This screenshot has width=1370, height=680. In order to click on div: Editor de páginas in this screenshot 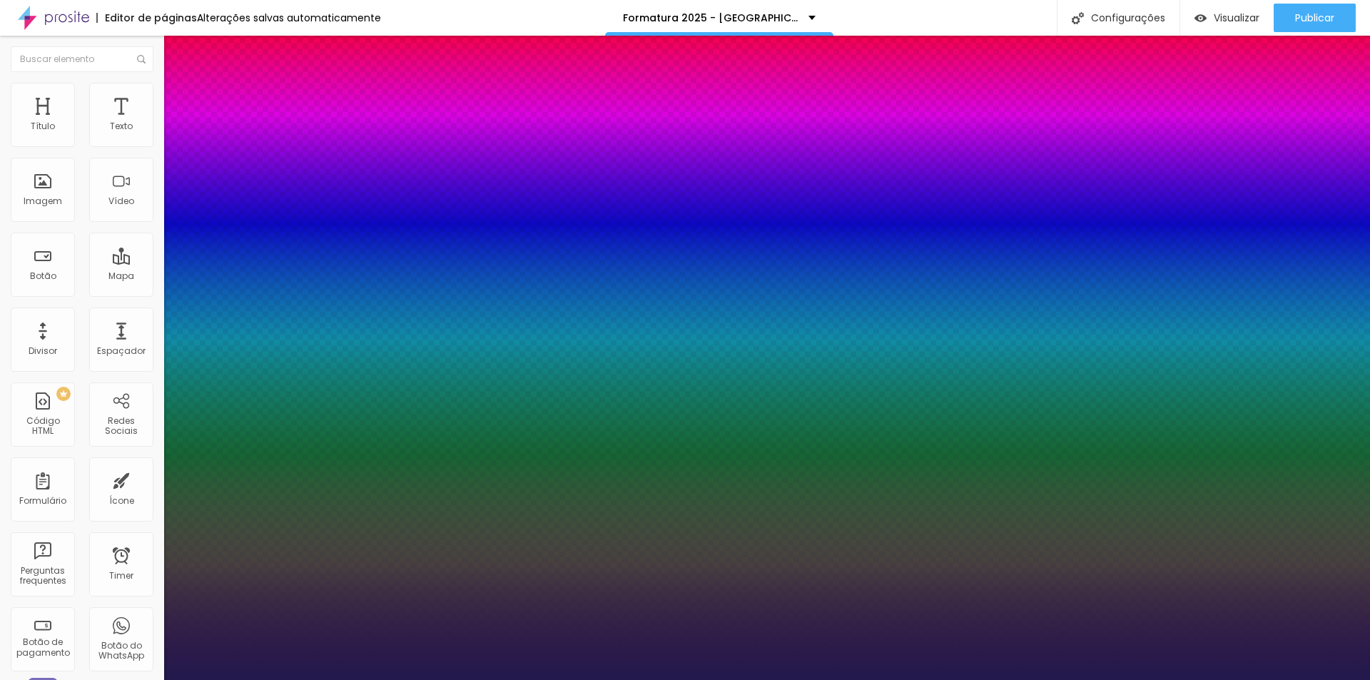, I will do `click(146, 18)`.